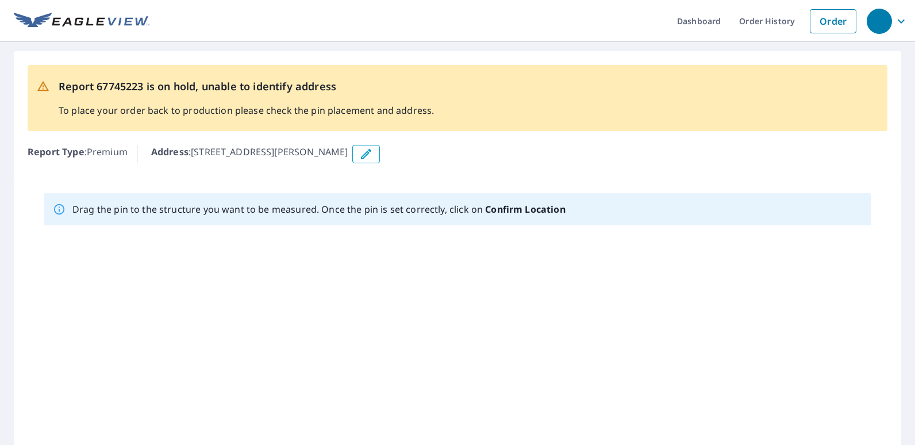  What do you see at coordinates (246, 86) in the screenshot?
I see `p: Report 67745223 is on hold, unable to identify address` at bounding box center [246, 86].